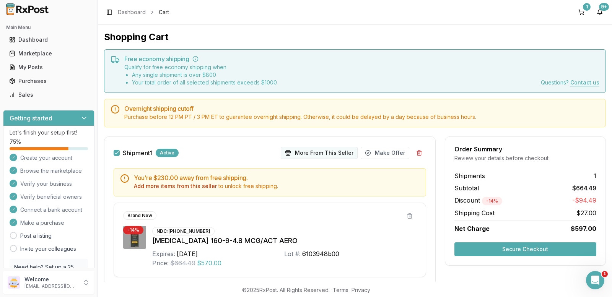  I want to click on span: Net Charge, so click(472, 229).